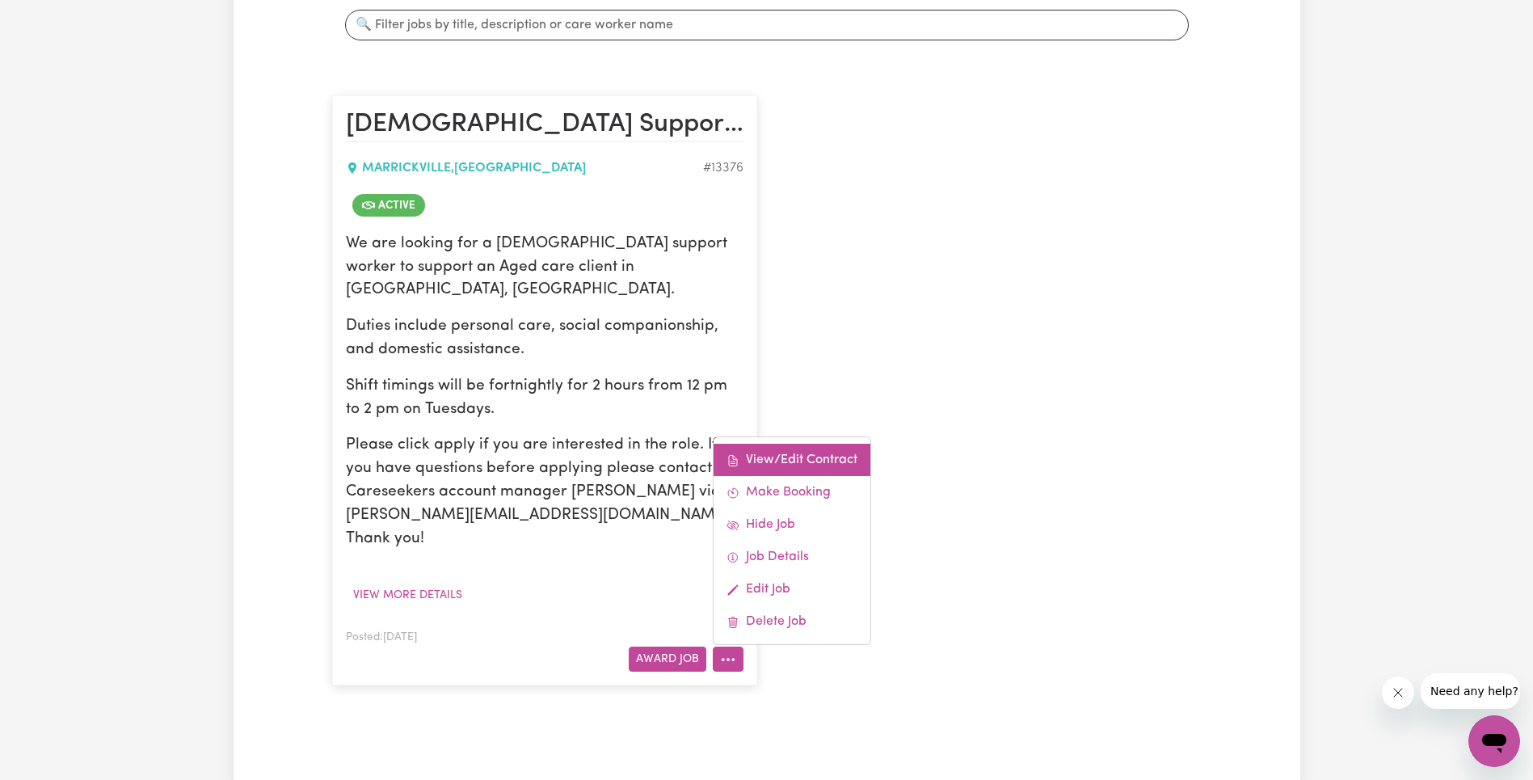 The image size is (1533, 780). I want to click on div: Job ID #13376, so click(723, 168).